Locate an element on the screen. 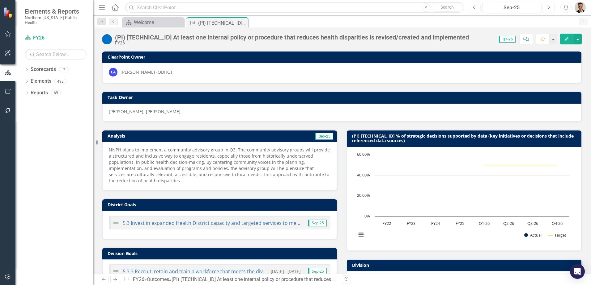 The height and width of the screenshot is (285, 591). text: Q3-26 is located at coordinates (532, 224).